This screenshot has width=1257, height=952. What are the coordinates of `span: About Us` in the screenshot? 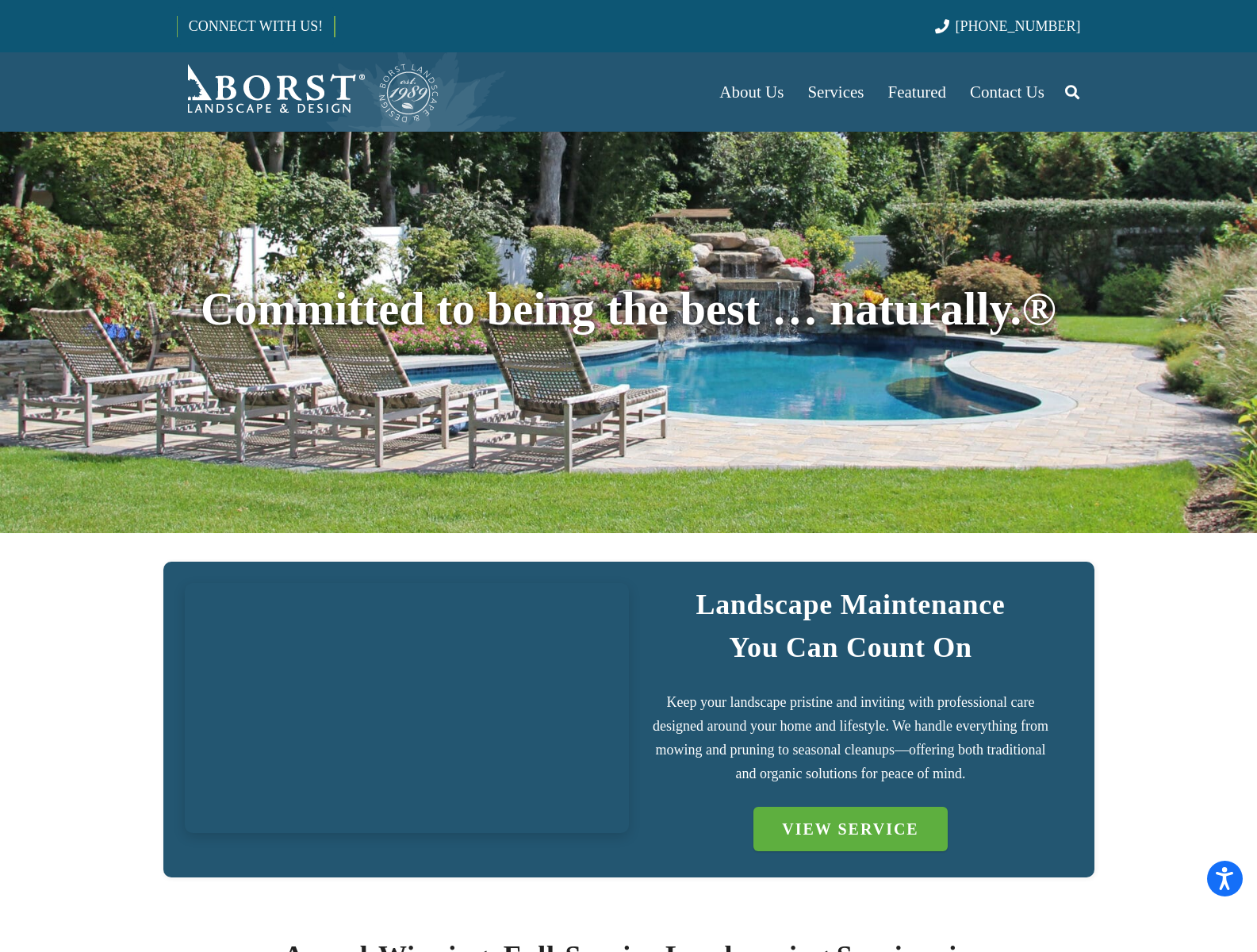 It's located at (751, 92).